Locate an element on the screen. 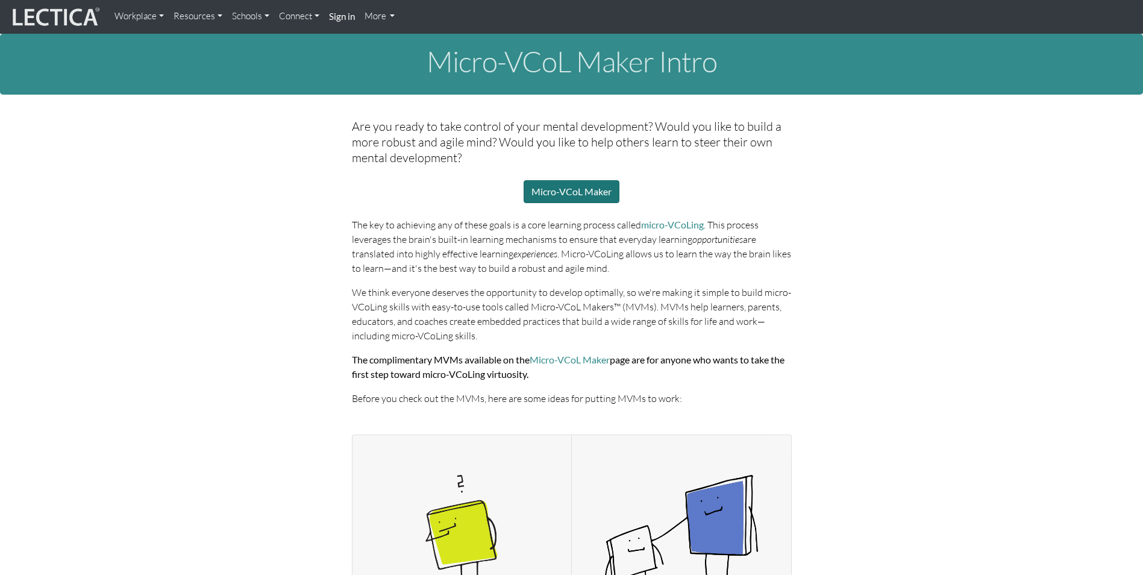 The width and height of the screenshot is (1143, 575). h5: Are you ready to take control of your mental development? Would you like to build a more robust a... is located at coordinates (572, 142).